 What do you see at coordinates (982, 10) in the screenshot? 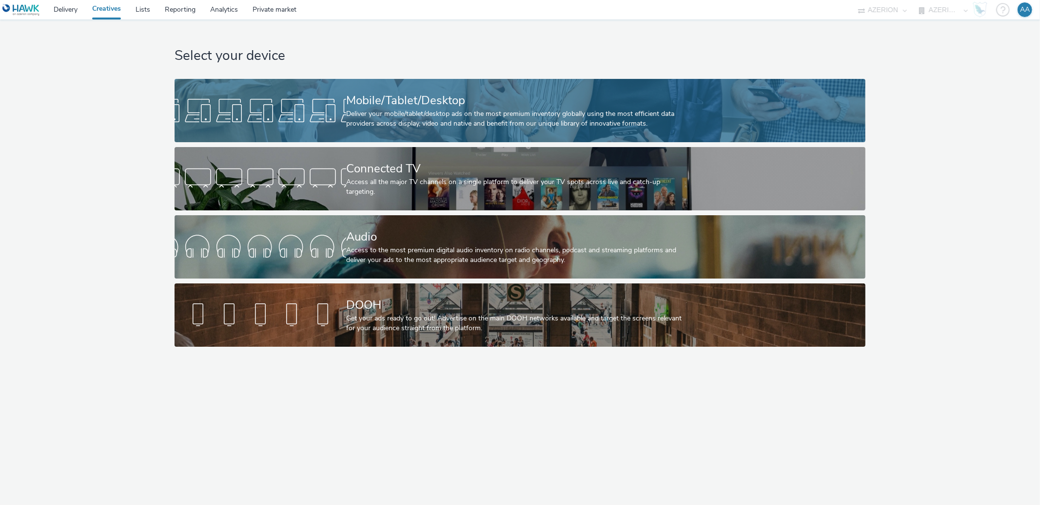
I see `a: Hawk Academy` at bounding box center [982, 10].